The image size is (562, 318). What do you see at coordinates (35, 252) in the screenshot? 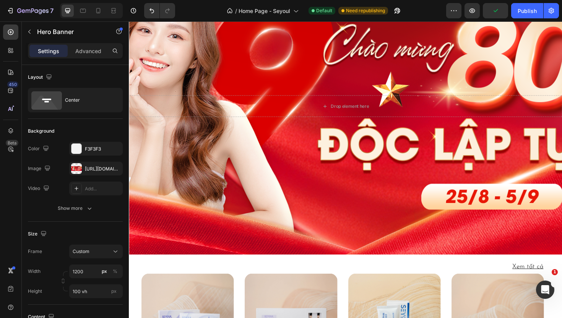
I see `label: Frame` at bounding box center [35, 252].